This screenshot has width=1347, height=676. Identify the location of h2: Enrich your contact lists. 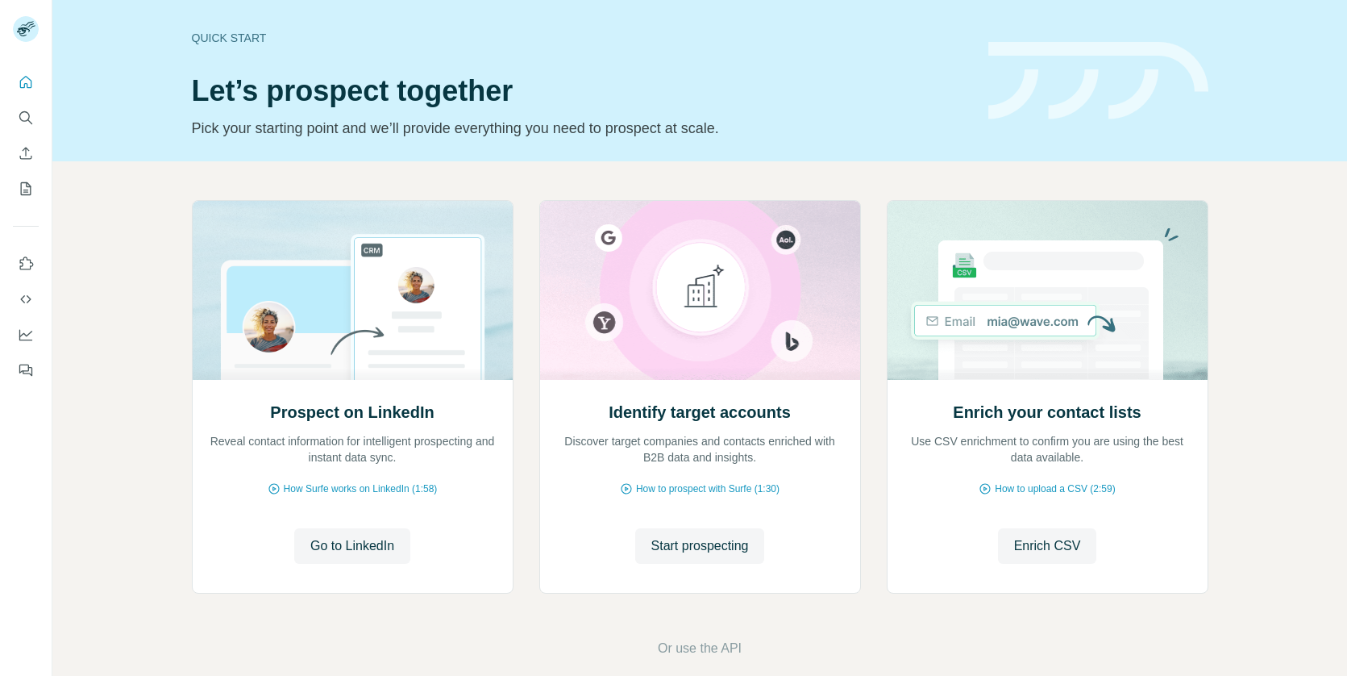
(1046, 412).